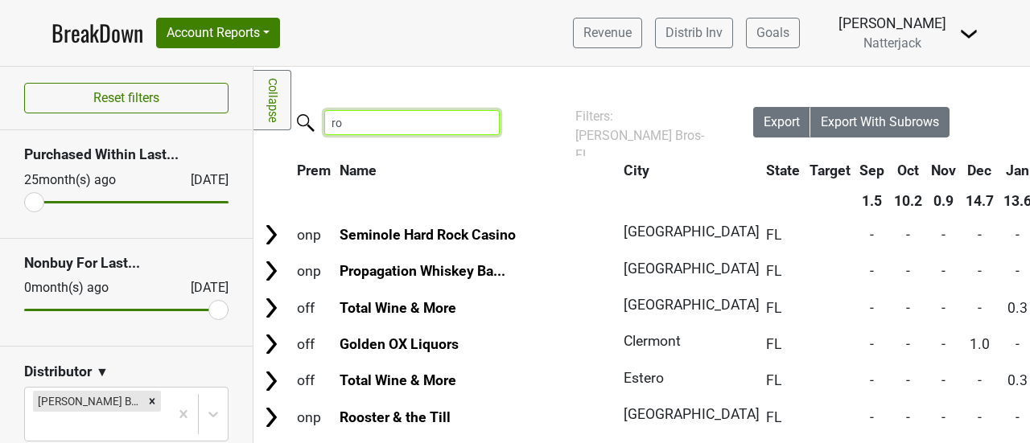  I want to click on img: Dropdown Menu, so click(969, 34).